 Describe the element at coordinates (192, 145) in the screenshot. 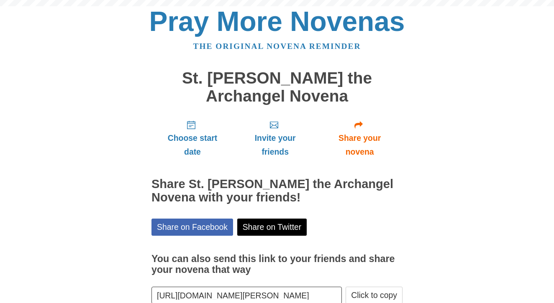

I see `span: Choose start date` at that location.